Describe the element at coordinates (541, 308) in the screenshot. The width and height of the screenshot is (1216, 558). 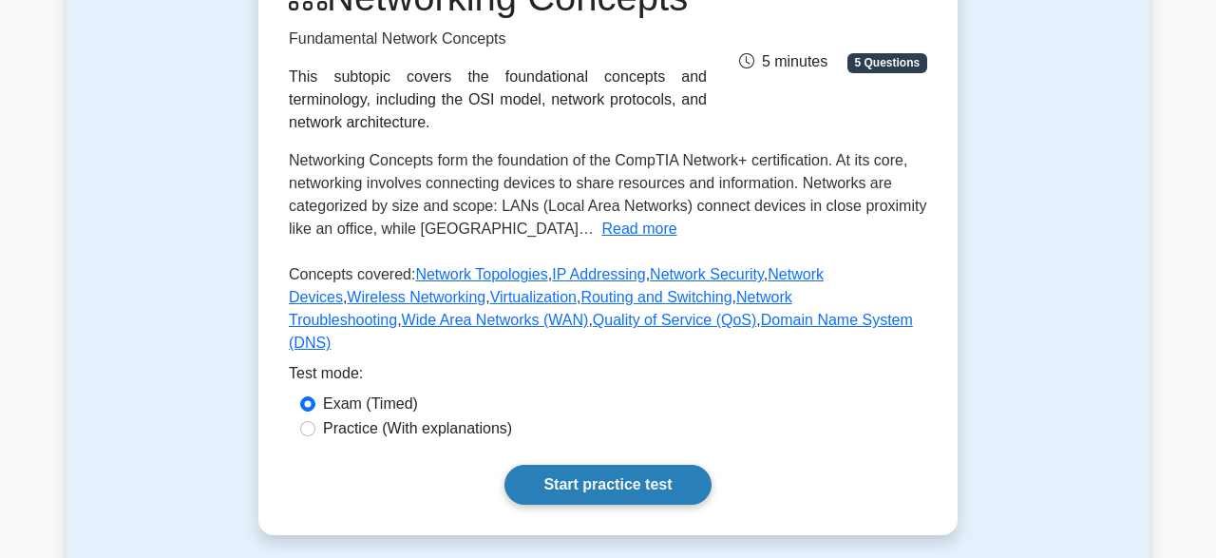
I see `a: Network Troubleshooting` at that location.